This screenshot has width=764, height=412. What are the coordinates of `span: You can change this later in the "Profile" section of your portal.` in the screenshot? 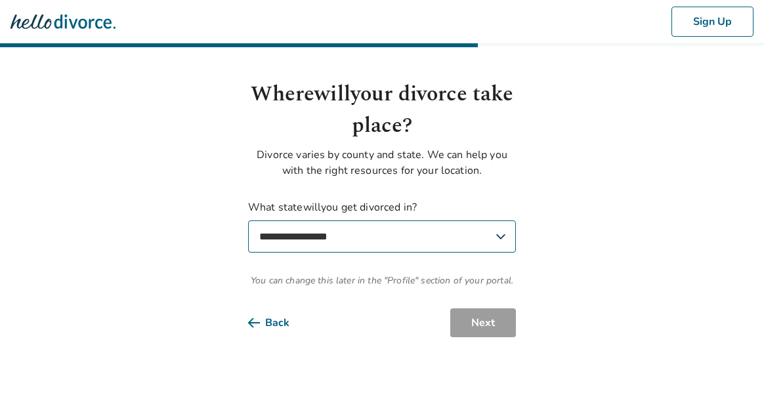 It's located at (382, 280).